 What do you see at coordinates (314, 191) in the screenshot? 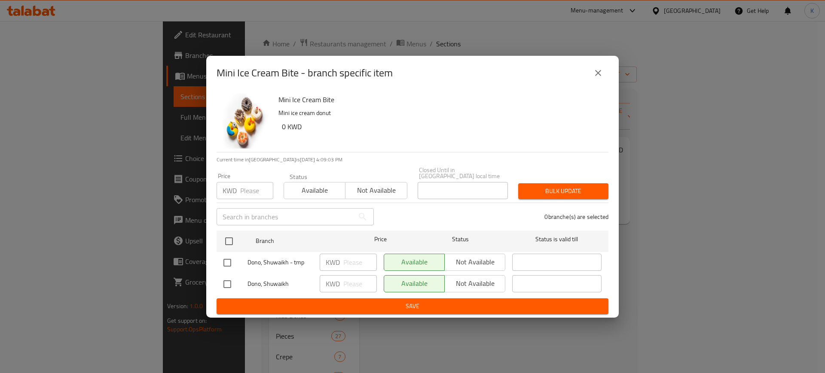
I see `button: Available` at bounding box center [314, 191].